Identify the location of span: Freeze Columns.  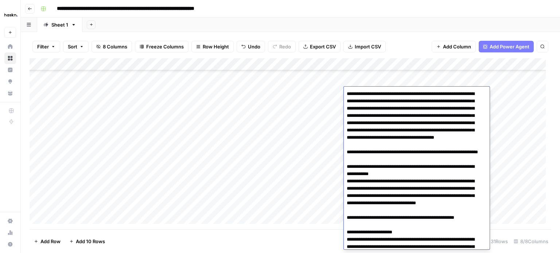
(165, 47).